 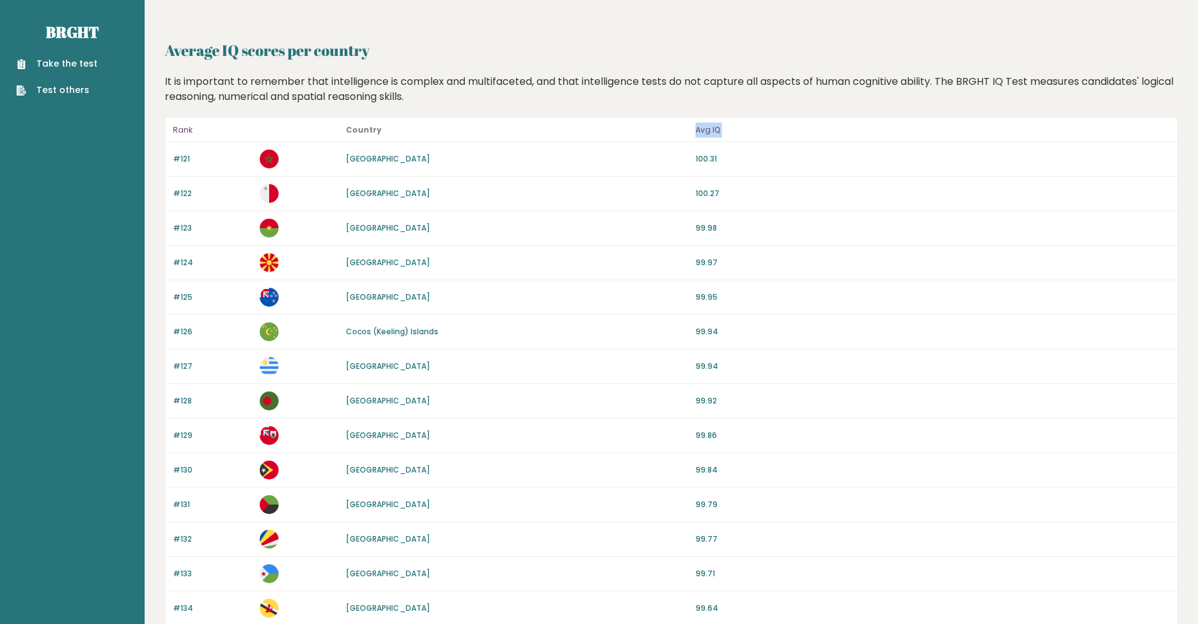 What do you see at coordinates (269, 609) in the screenshot?
I see `img: bn.svg` at bounding box center [269, 609].